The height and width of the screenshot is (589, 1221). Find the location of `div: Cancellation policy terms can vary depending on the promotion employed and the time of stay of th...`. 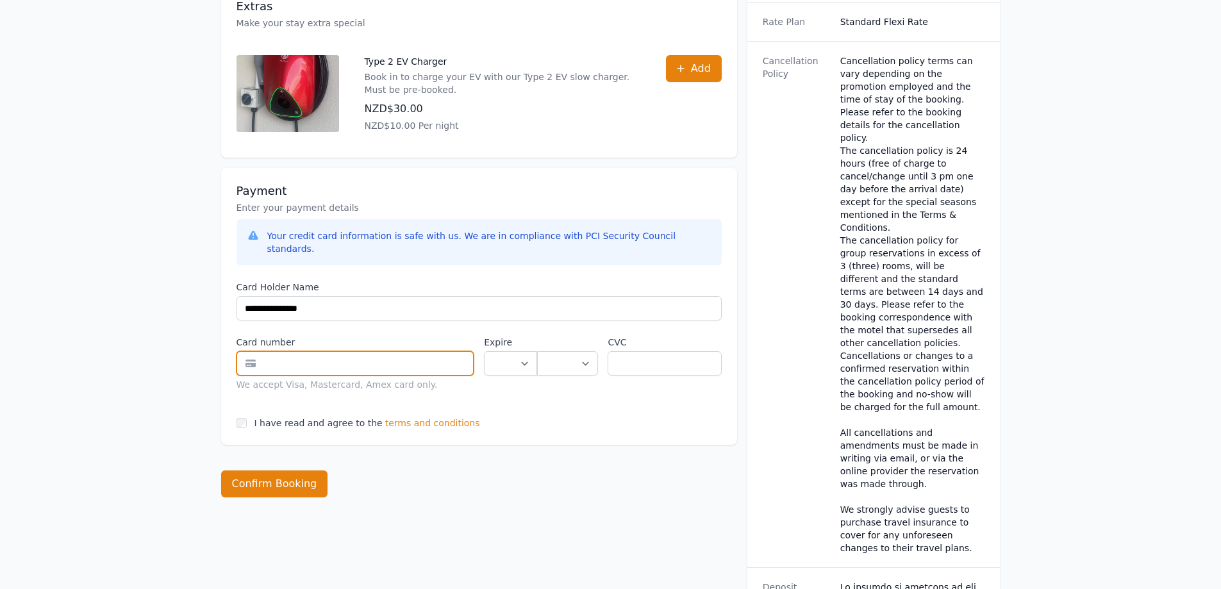

div: Cancellation policy terms can vary depending on the promotion employed and the time of stay of th... is located at coordinates (913, 304).